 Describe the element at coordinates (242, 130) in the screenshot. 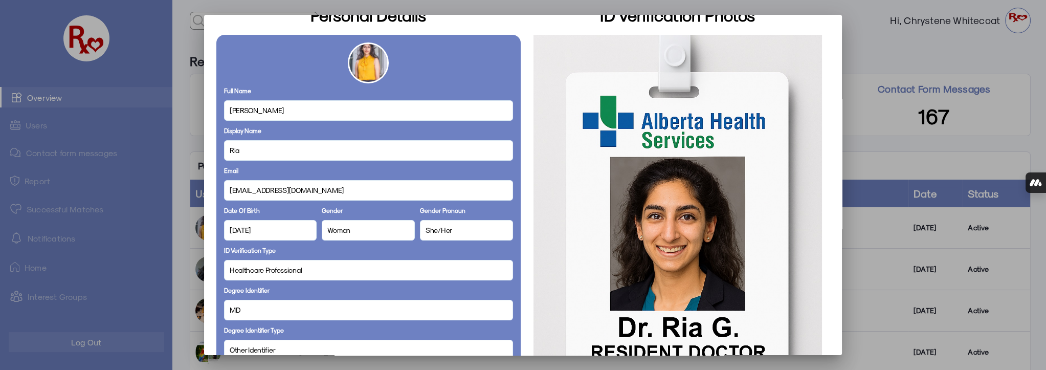

I see `label: Display Name` at that location.